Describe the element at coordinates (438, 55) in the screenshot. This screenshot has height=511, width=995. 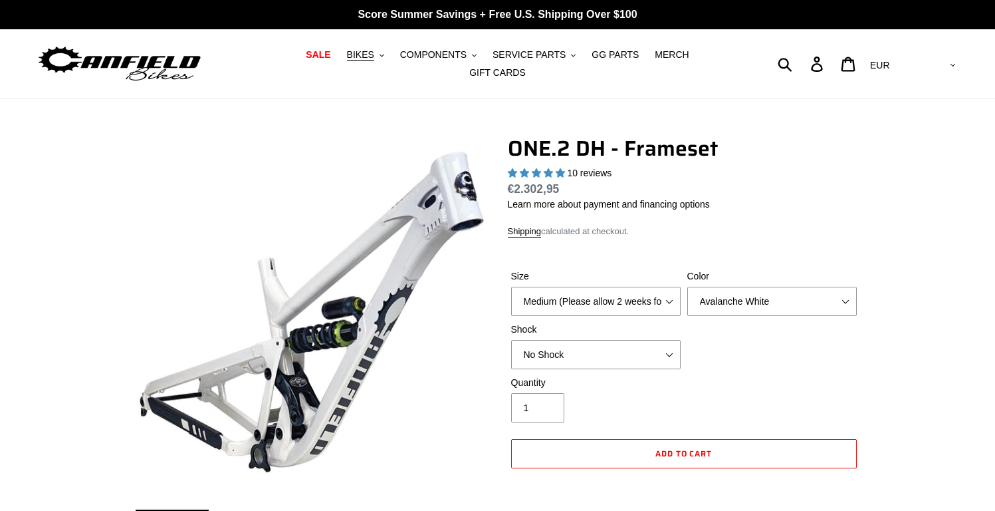
I see `button: COMPONENTS` at that location.